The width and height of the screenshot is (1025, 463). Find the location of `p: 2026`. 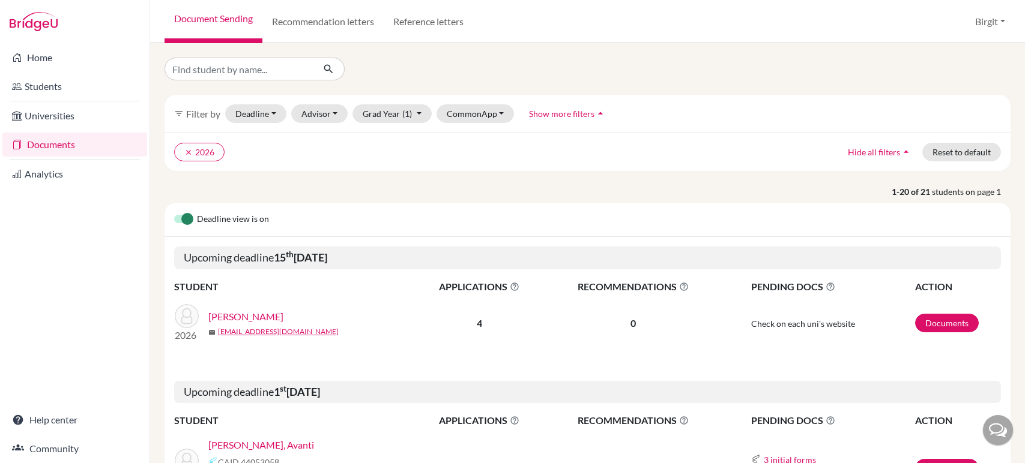

p: 2026 is located at coordinates (187, 336).